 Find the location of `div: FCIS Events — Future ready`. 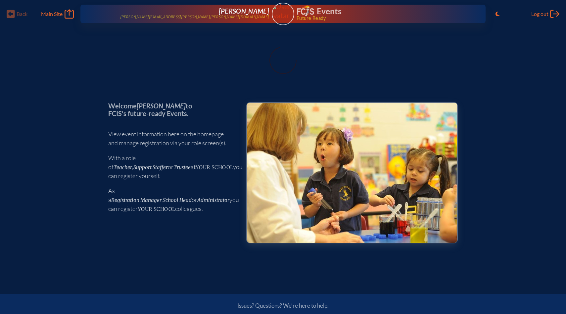

div: FCIS Events — Future ready is located at coordinates (381, 13).